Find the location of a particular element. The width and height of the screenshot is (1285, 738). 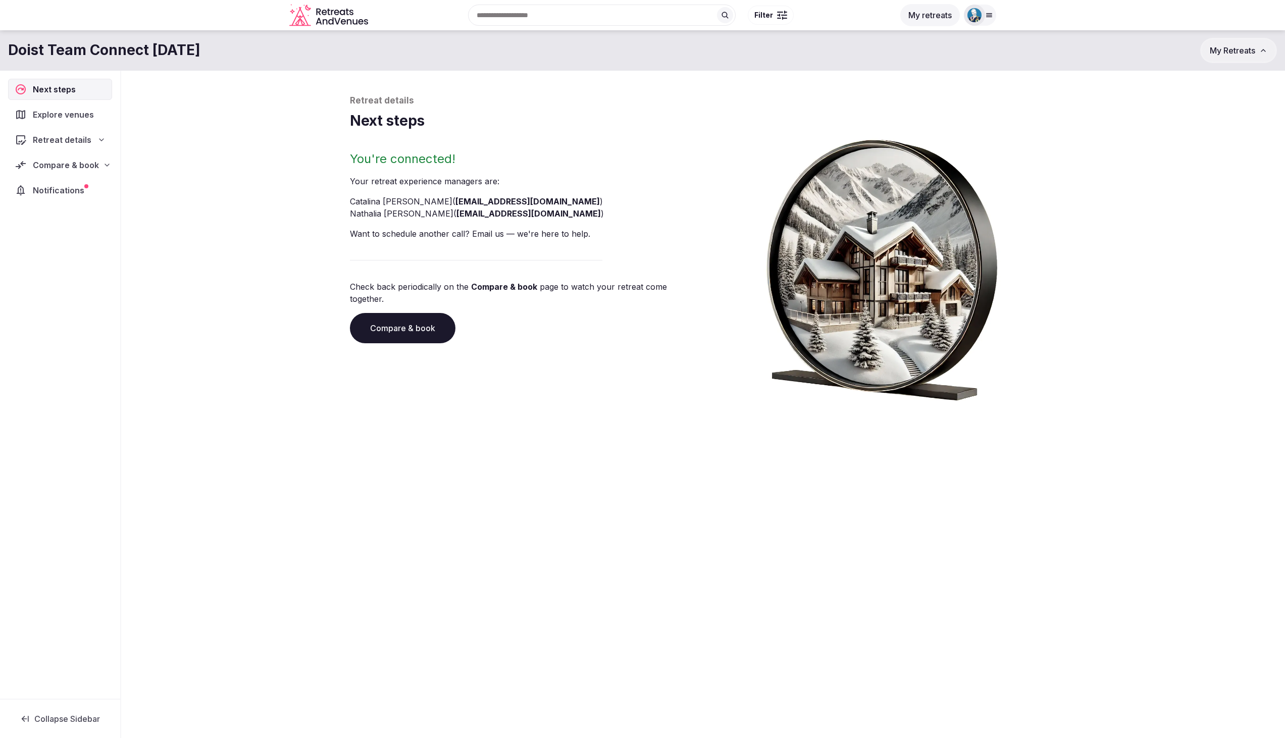

span: Collapse Sidebar is located at coordinates (67, 719).